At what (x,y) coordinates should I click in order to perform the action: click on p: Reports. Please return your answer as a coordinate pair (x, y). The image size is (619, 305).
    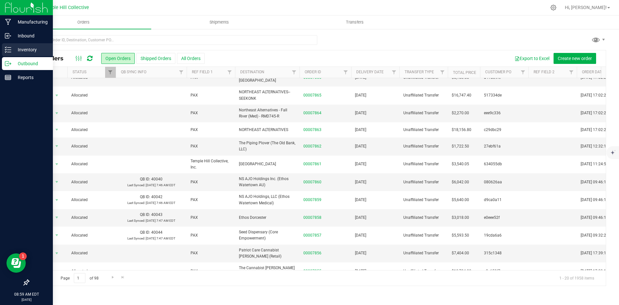
    Looking at the image, I should click on (31, 77).